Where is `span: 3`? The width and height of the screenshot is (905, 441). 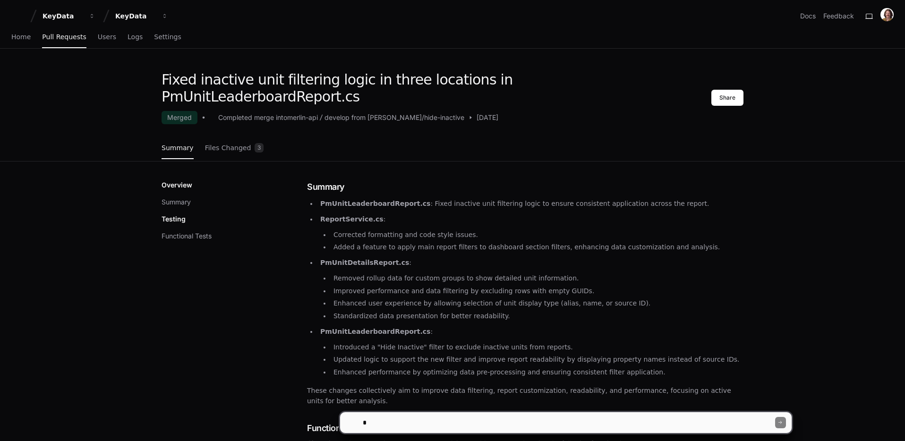
span: 3 is located at coordinates (259, 148).